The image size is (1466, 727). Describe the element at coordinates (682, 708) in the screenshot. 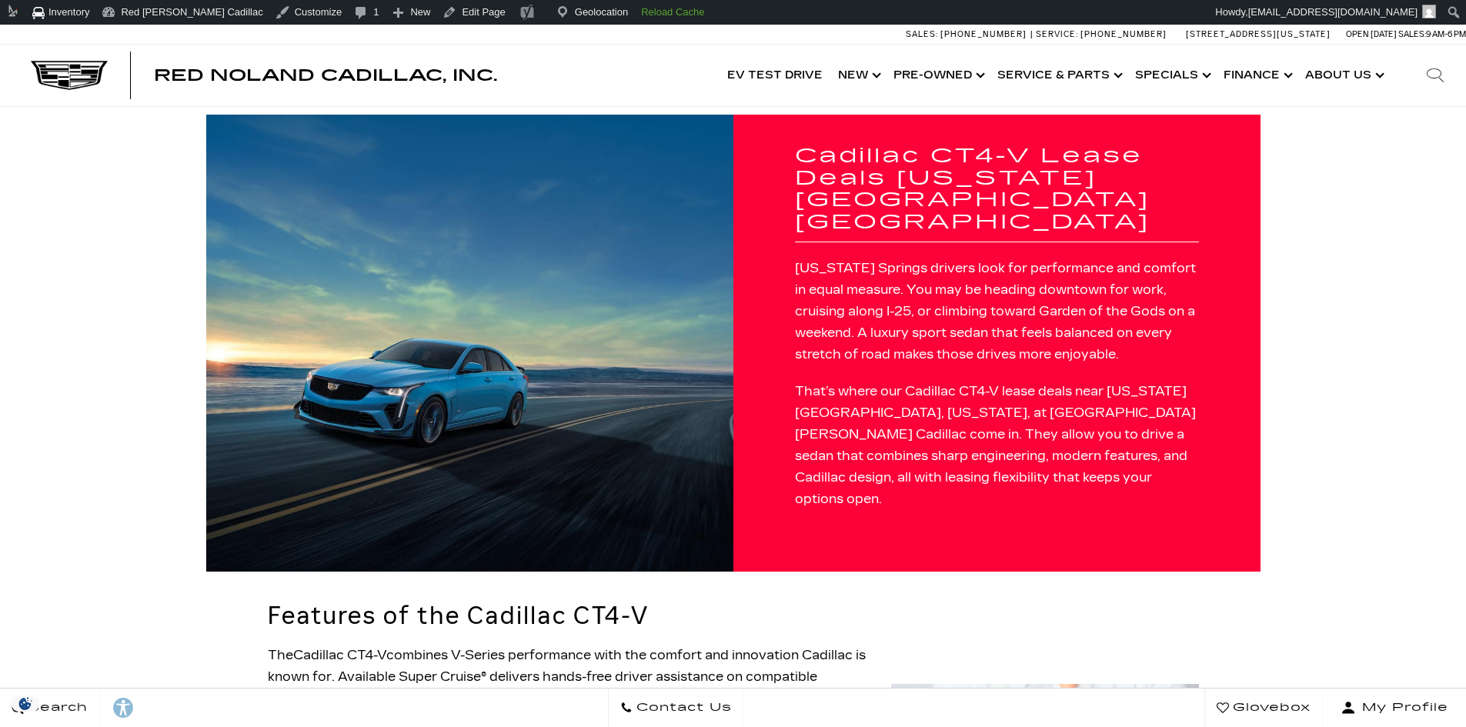

I see `span: Contact Us` at that location.